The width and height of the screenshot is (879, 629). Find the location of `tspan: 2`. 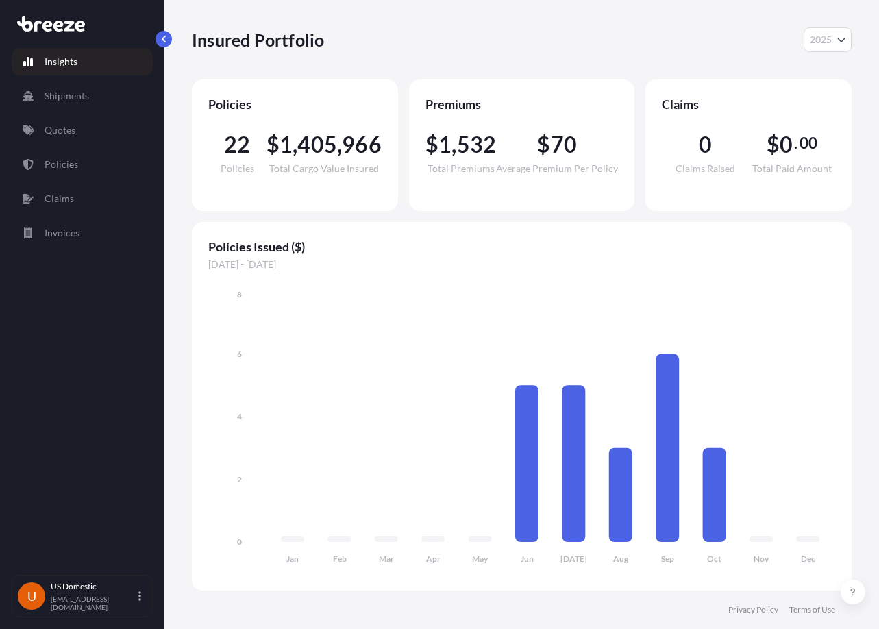

tspan: 2 is located at coordinates (239, 479).